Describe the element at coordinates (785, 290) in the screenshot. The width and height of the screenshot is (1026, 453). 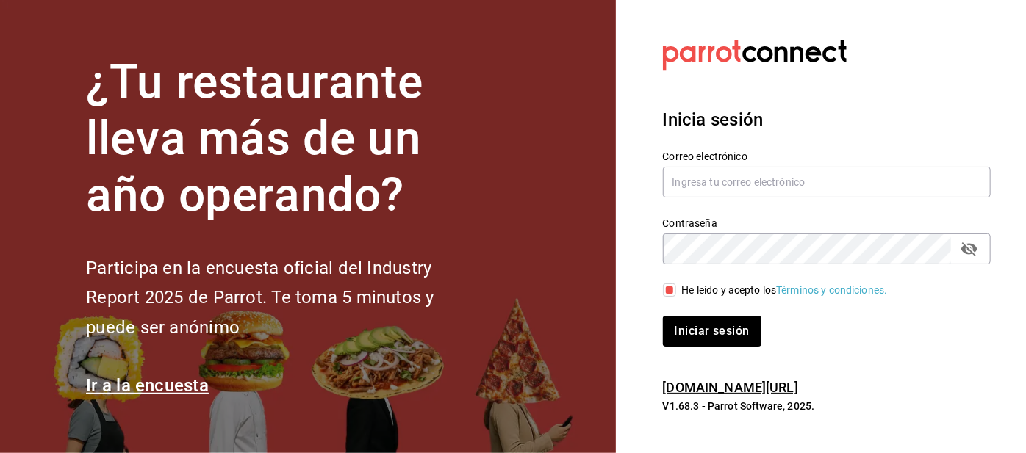
I see `div: He leído y acepto los` at that location.